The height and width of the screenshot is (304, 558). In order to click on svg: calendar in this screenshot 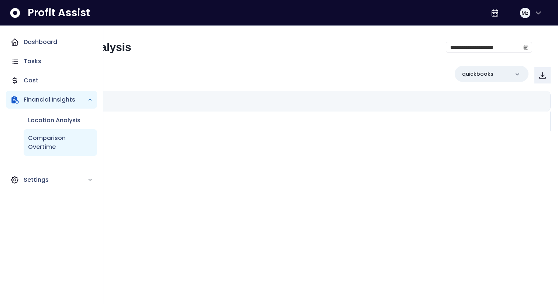, I will do `click(526, 47)`.